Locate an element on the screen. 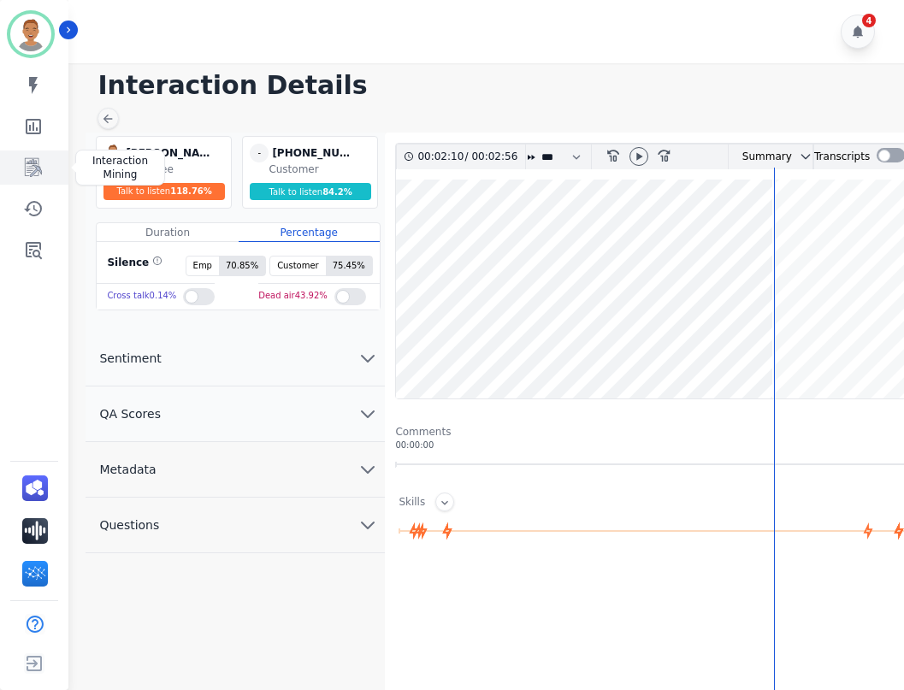  div: Percentage is located at coordinates (309, 233).